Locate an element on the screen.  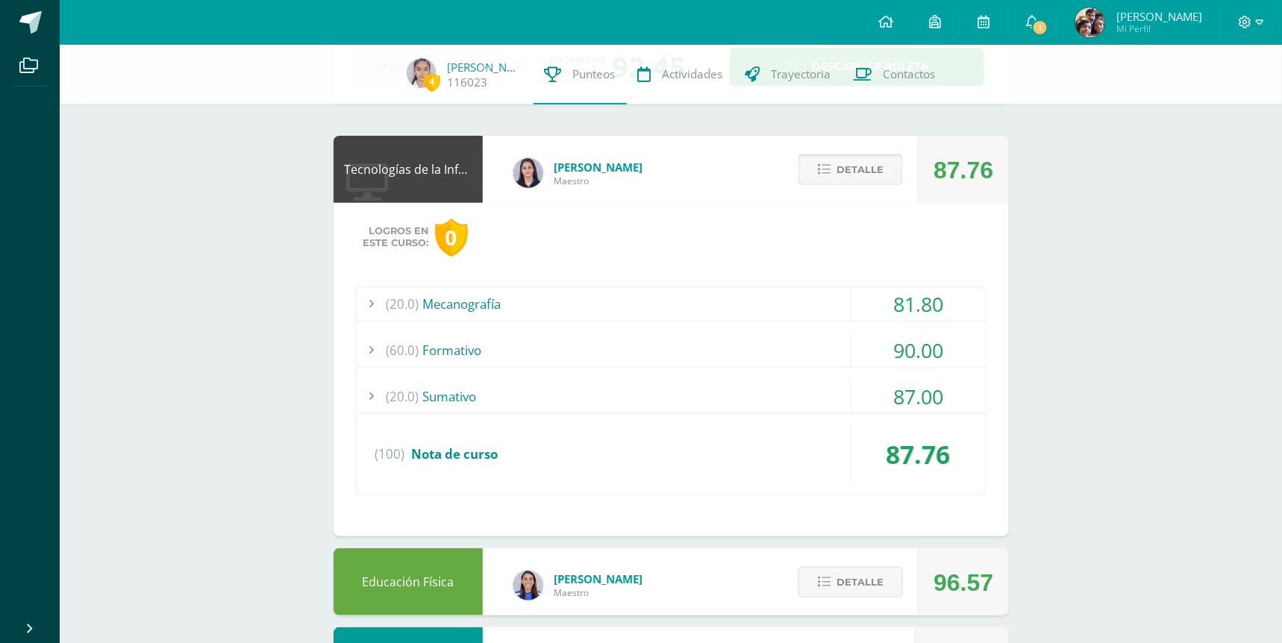
span: (100) is located at coordinates (390, 454).